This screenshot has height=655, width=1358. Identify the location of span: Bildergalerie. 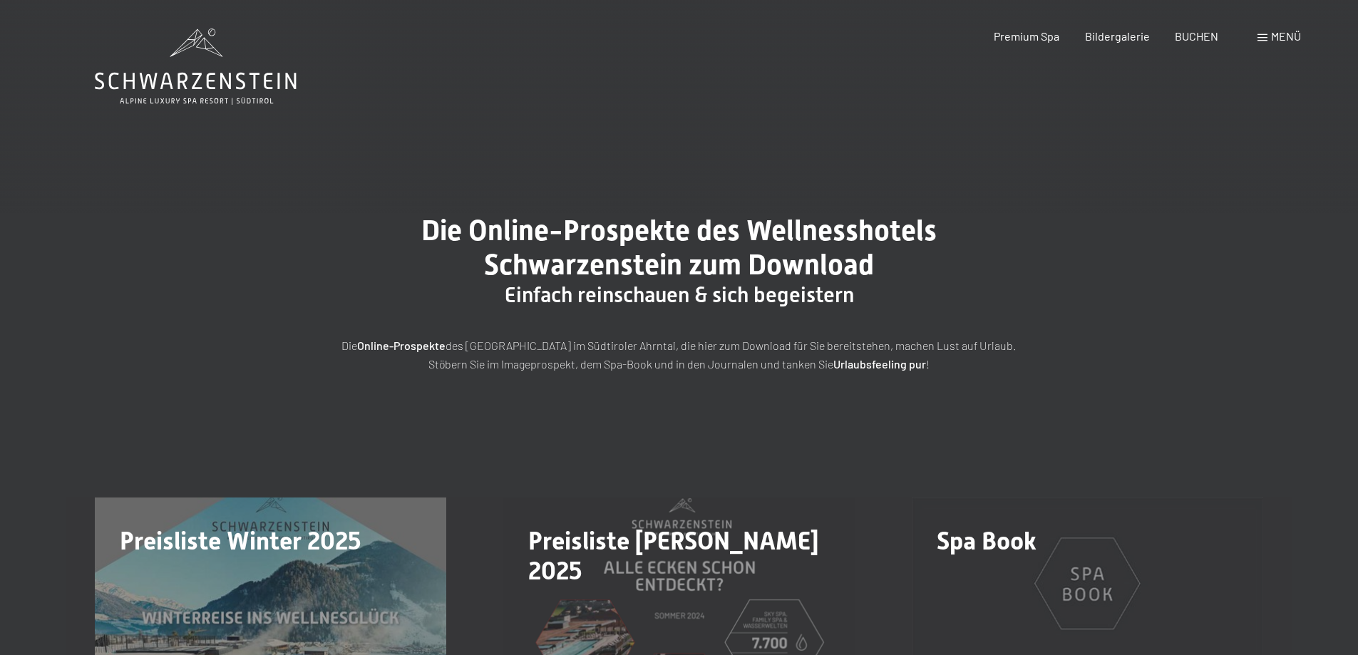
(1117, 36).